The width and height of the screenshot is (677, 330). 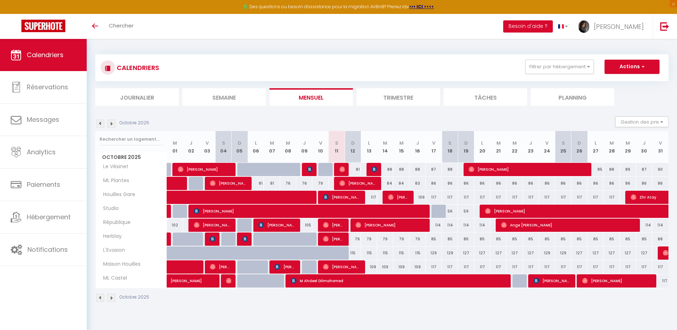 What do you see at coordinates (417, 169) in the screenshot?
I see `div: 88` at bounding box center [417, 169].